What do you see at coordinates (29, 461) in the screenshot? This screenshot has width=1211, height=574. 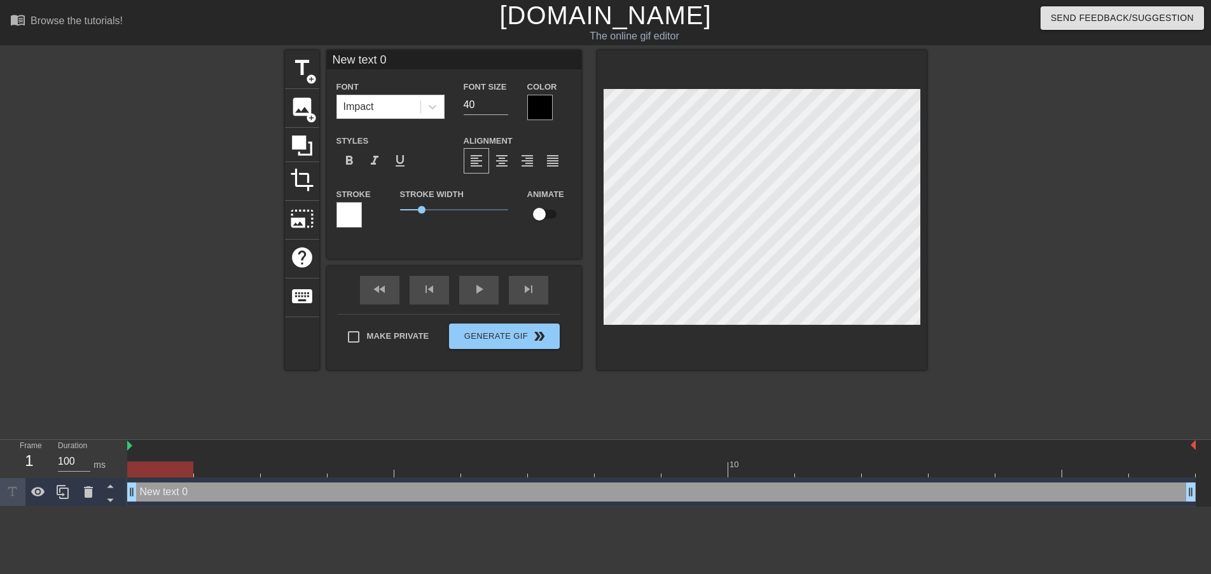 I see `div: 1` at bounding box center [29, 461].